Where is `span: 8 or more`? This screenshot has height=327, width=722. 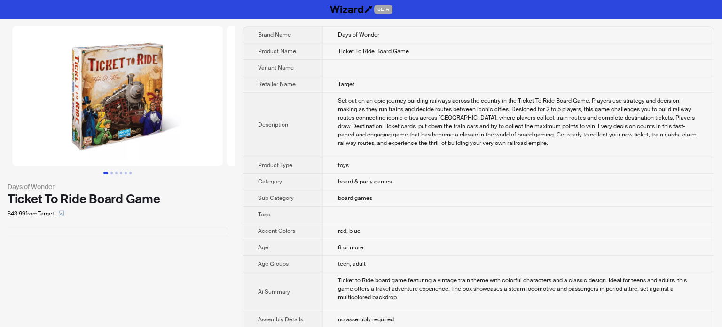
span: 8 or more is located at coordinates (351, 247).